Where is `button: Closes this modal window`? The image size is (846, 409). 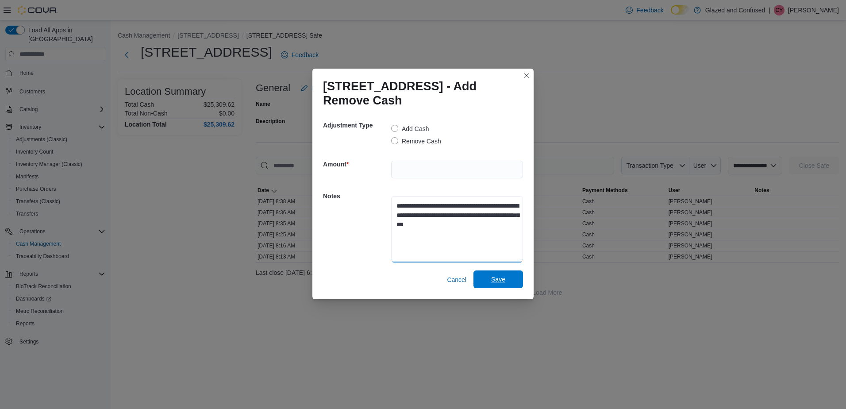 button: Closes this modal window is located at coordinates (526, 76).